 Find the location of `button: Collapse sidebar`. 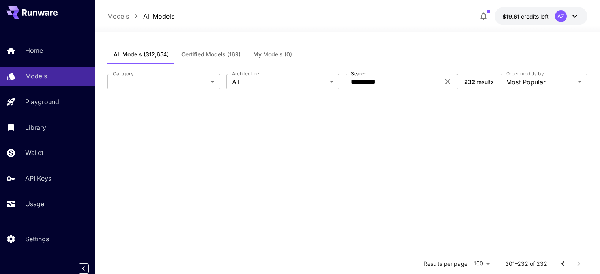

button: Collapse sidebar is located at coordinates (84, 269).